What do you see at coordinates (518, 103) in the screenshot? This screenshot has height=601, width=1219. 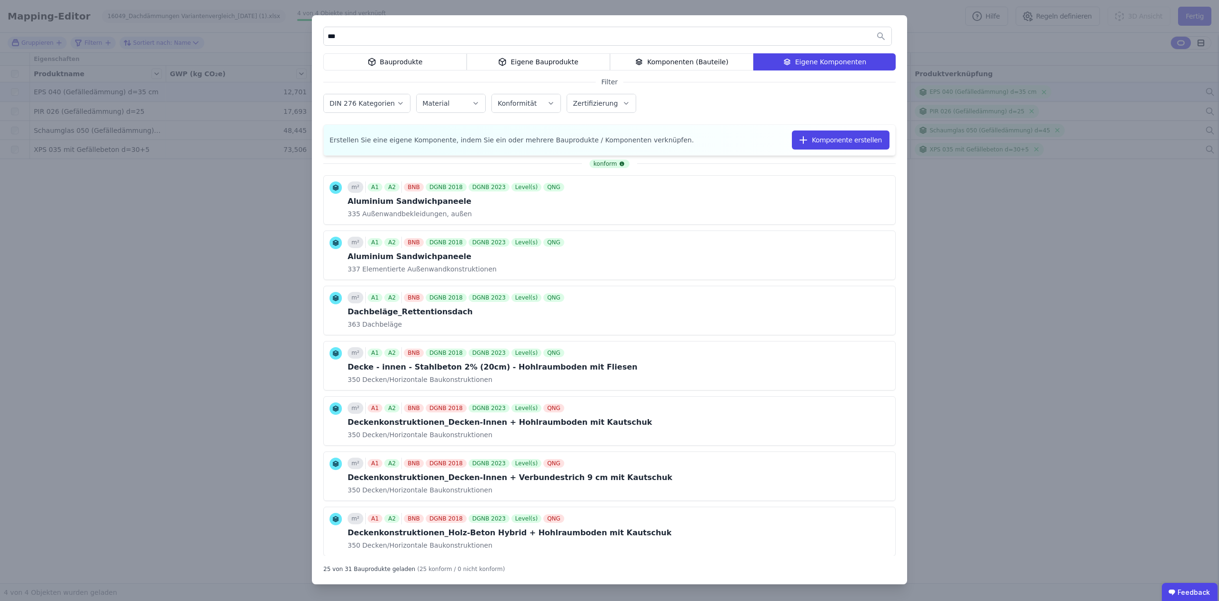 I see `label: Konformität` at bounding box center [518, 103].